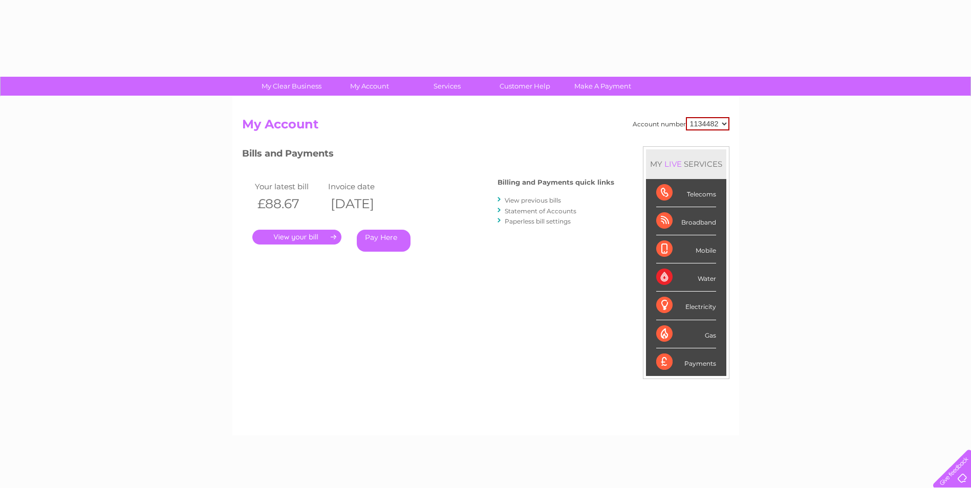  What do you see at coordinates (673, 164) in the screenshot?
I see `div: LIVE` at bounding box center [673, 164].